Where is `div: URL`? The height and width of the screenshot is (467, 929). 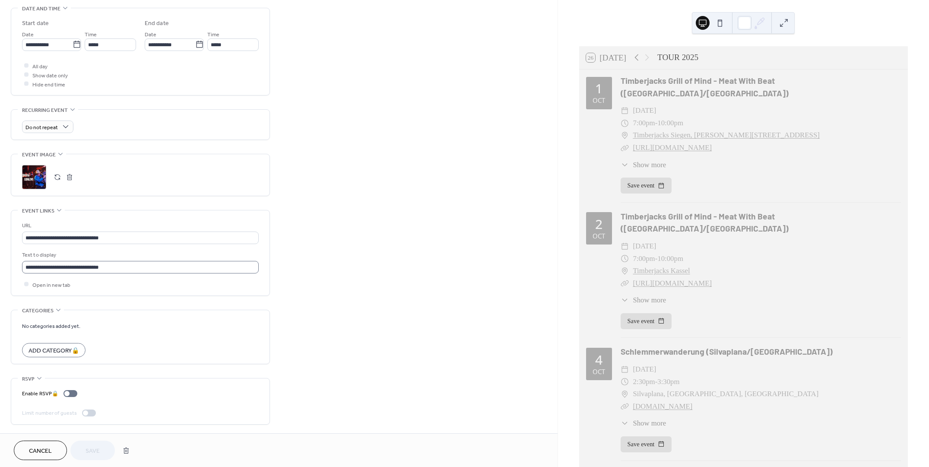
div: URL is located at coordinates (140, 226).